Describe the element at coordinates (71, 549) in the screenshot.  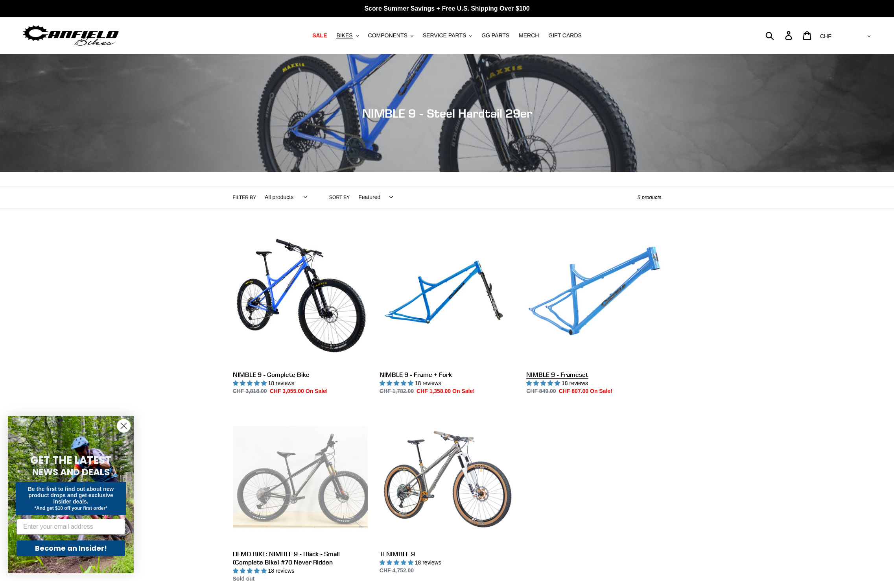
I see `button: Become an Insider!` at that location.